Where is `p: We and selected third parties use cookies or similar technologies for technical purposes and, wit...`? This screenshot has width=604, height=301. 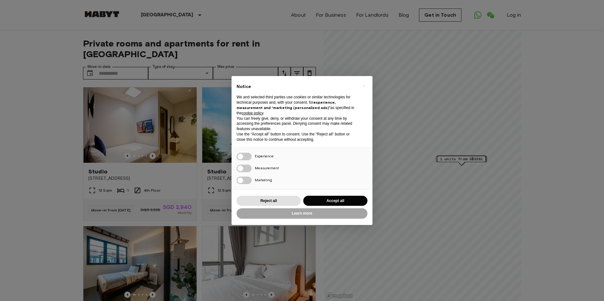 p: We and selected third parties use cookies or similar technologies for technical purposes and, wit... is located at coordinates (297, 105).